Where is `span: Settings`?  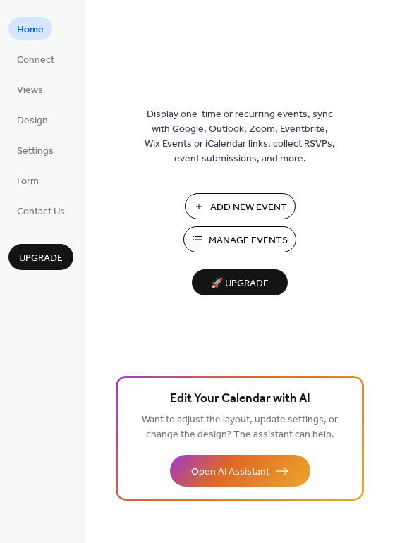 span: Settings is located at coordinates (35, 151).